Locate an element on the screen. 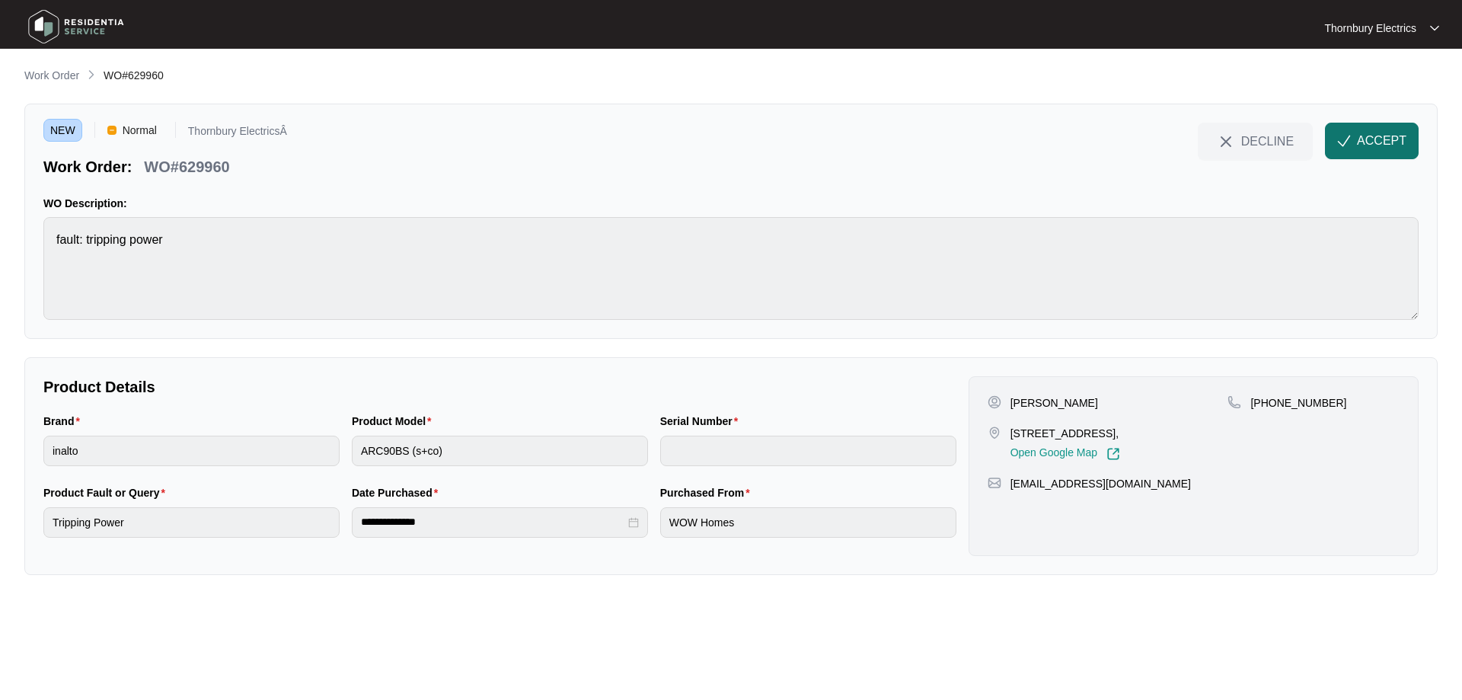  label: Date Purchased is located at coordinates (397, 493).